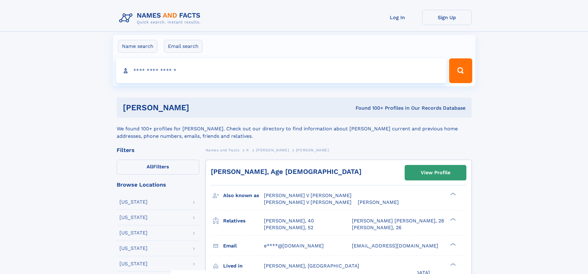 The height and width of the screenshot is (274, 588). What do you see at coordinates (397, 17) in the screenshot?
I see `a: Log In` at bounding box center [397, 17].